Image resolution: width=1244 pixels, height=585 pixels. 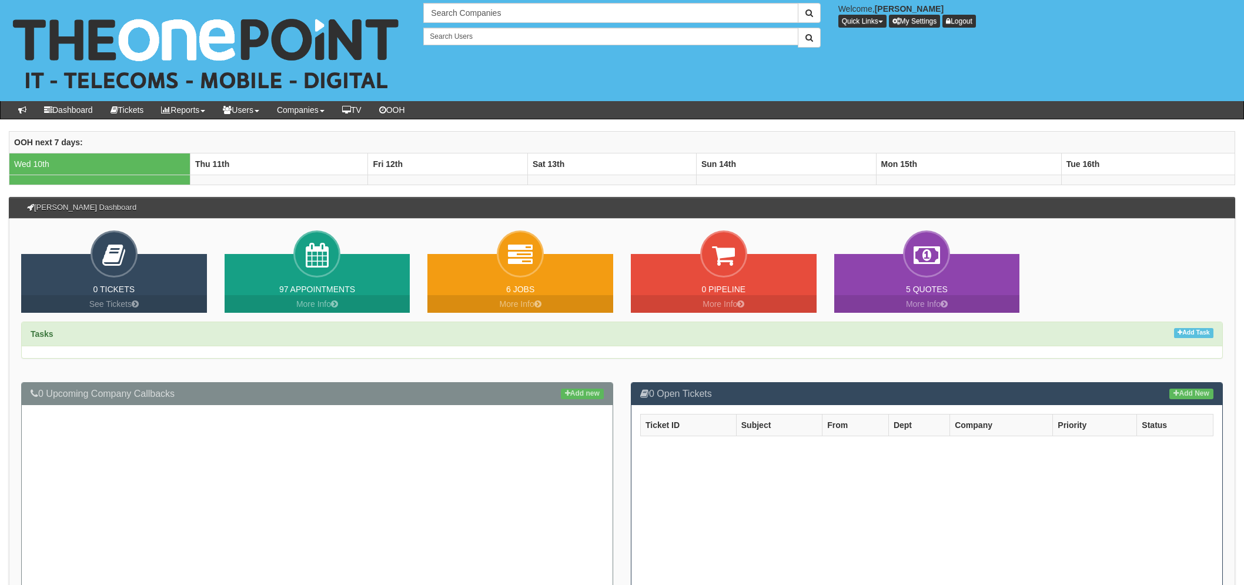 What do you see at coordinates (969, 164) in the screenshot?
I see `th: Mon 15th` at bounding box center [969, 164].